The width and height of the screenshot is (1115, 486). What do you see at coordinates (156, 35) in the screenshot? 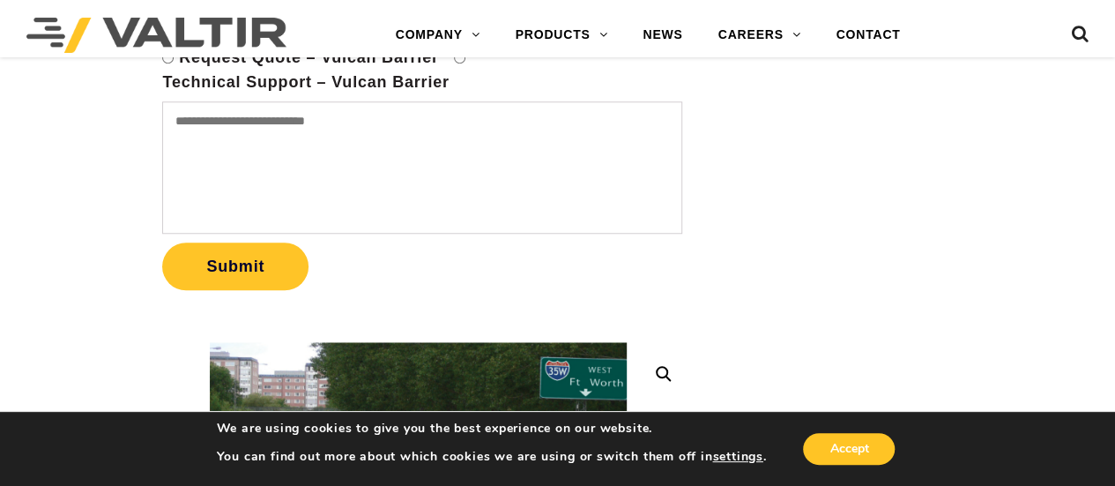
I see `img: Valtir` at bounding box center [156, 35].